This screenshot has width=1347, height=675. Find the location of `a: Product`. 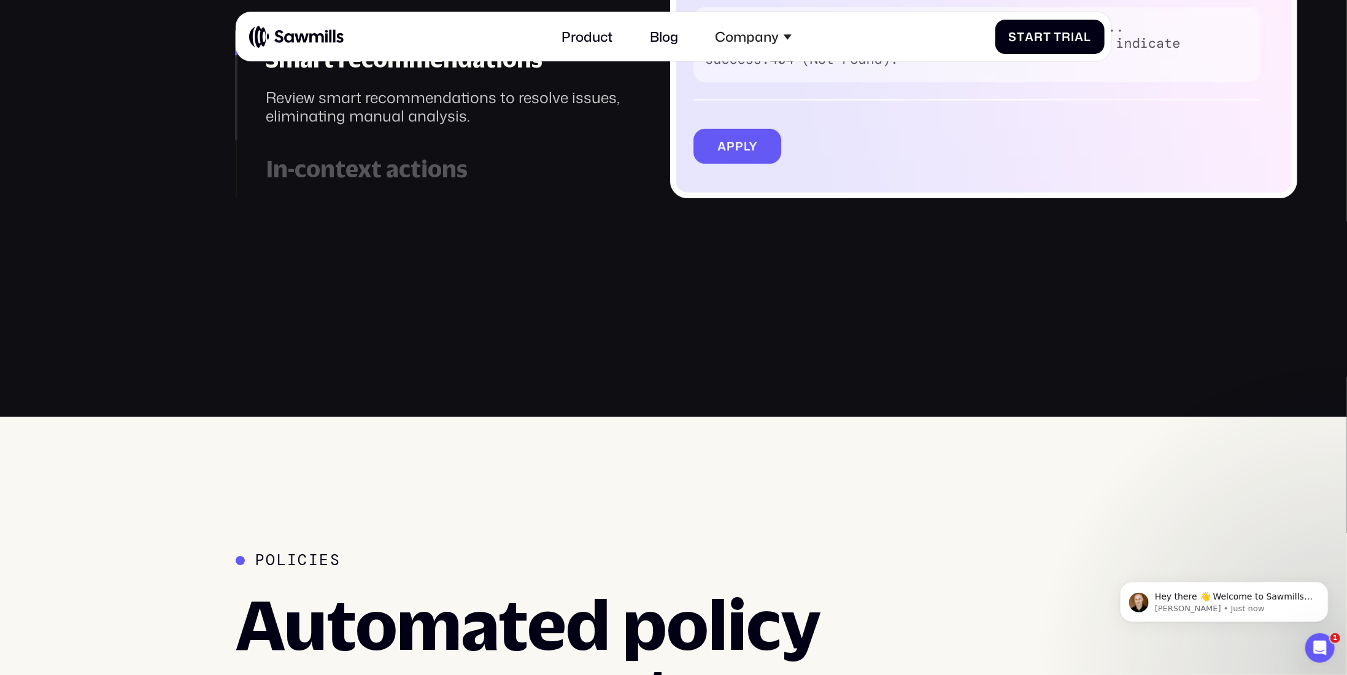

a: Product is located at coordinates (587, 36).